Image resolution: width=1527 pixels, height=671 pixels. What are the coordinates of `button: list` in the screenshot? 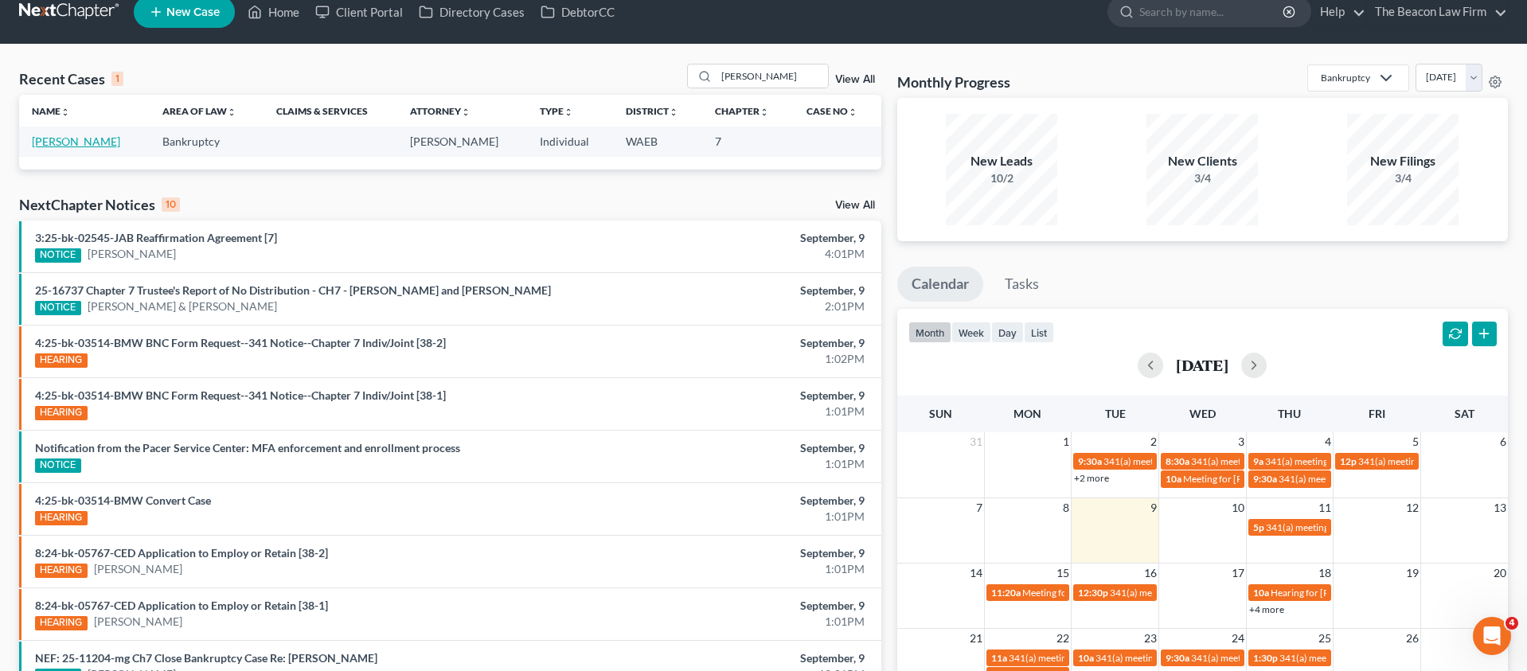 It's located at (1039, 332).